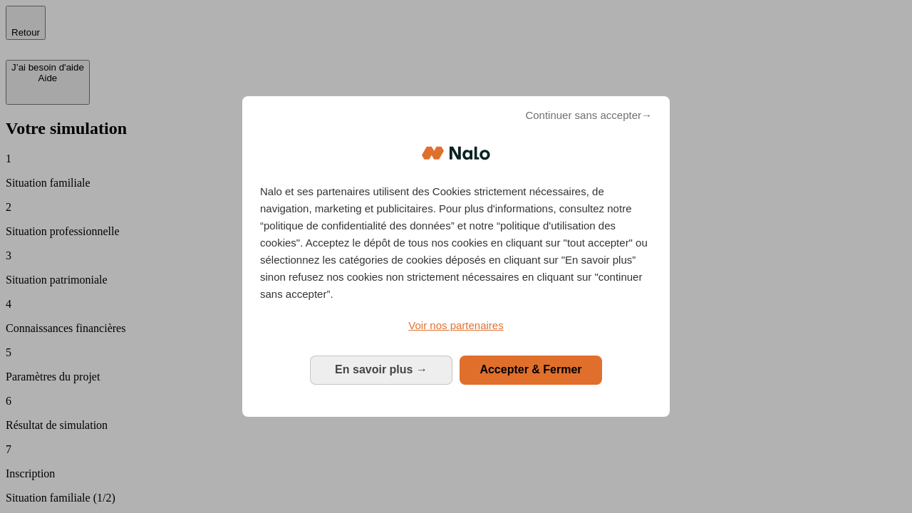 The width and height of the screenshot is (912, 513). What do you see at coordinates (456, 256) in the screenshot?
I see `div: Bienvenue chez Nalo Gestion du consentement` at bounding box center [456, 256].